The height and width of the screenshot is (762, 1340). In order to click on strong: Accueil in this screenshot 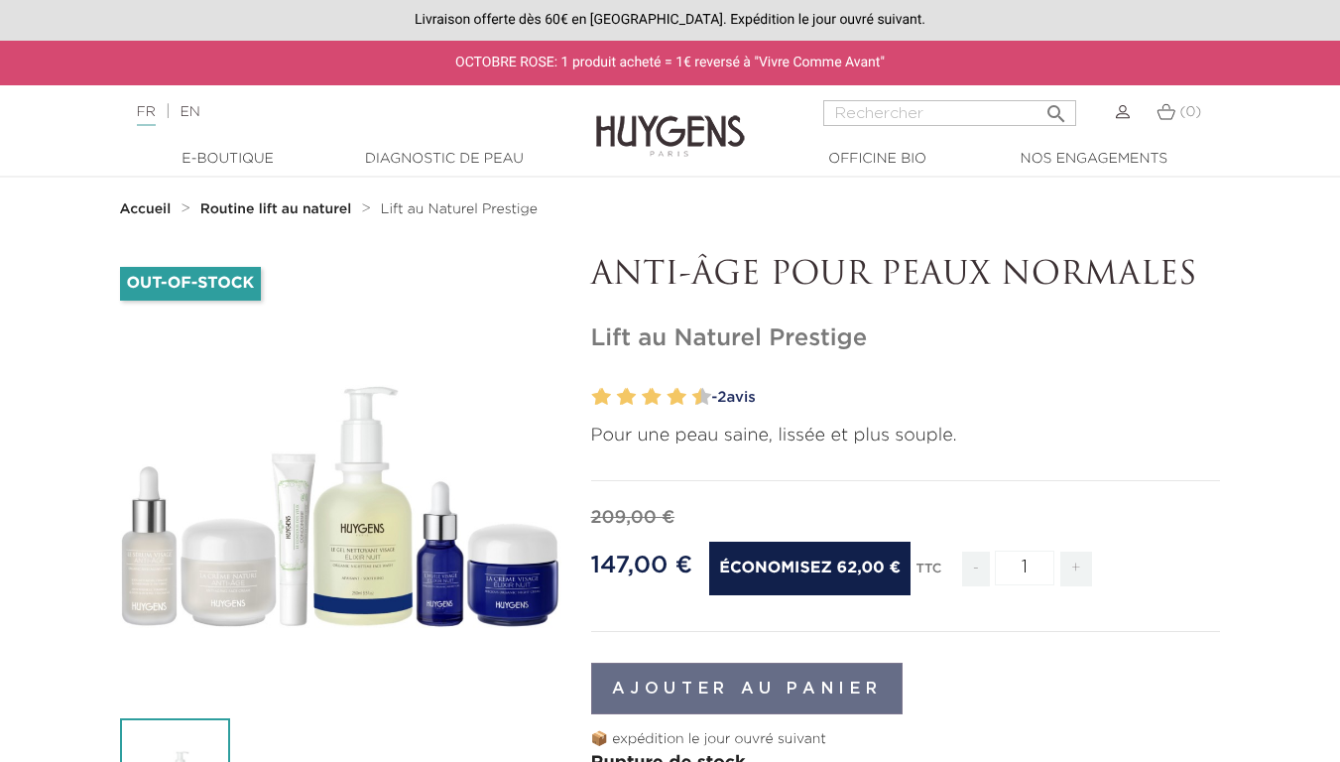, I will do `click(146, 209)`.